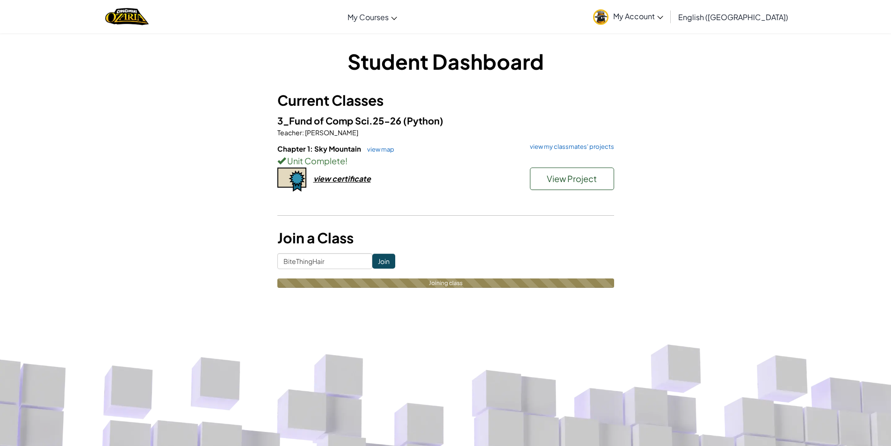  I want to click on div: view certificate, so click(342, 178).